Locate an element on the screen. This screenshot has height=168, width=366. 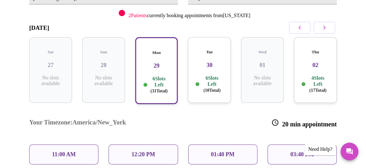
span: ( 31 Total) is located at coordinates (159, 91).